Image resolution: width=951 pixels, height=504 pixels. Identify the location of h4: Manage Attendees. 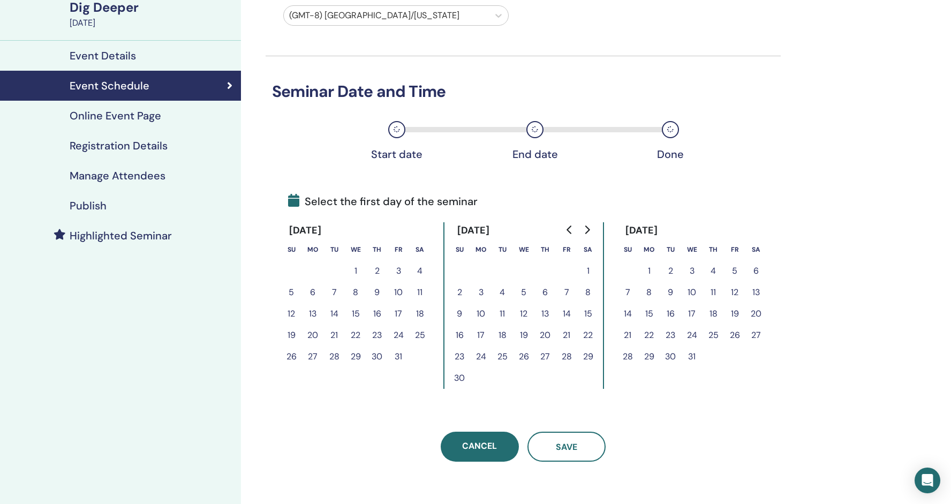
(117, 176).